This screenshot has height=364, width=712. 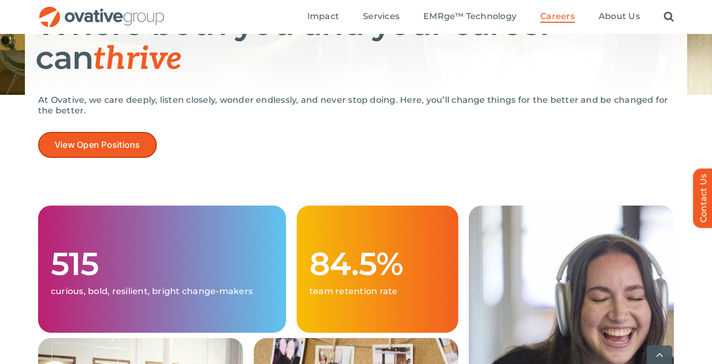 I want to click on a: View Open Positions, so click(x=97, y=145).